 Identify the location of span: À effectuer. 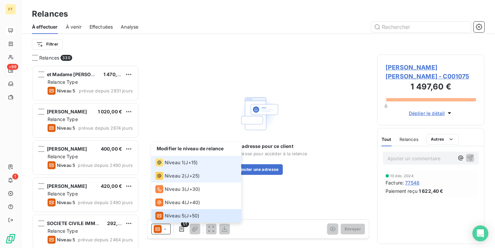
(45, 27).